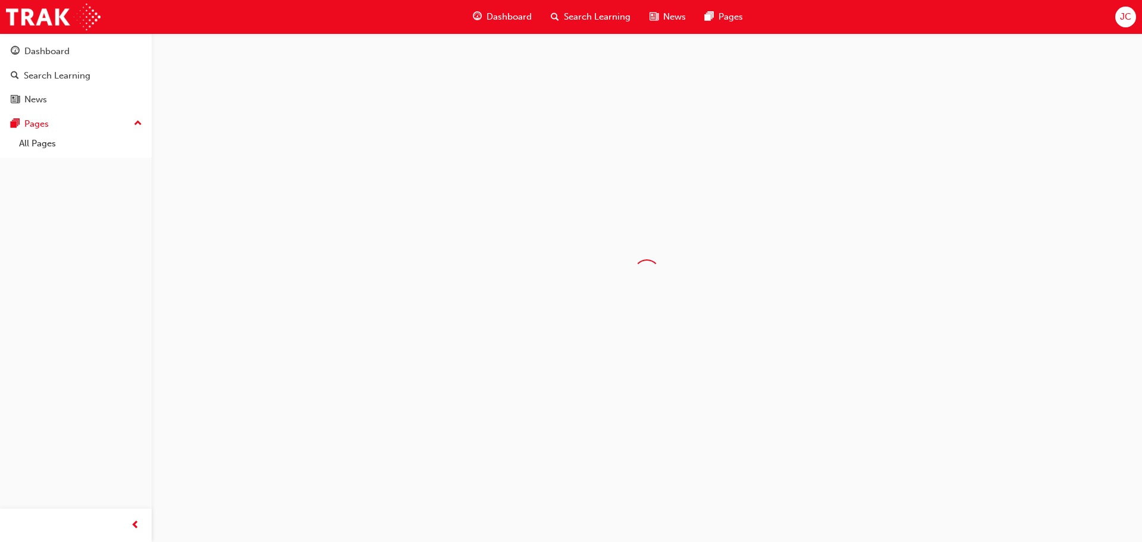 This screenshot has height=542, width=1142. I want to click on button: Pages, so click(76, 124).